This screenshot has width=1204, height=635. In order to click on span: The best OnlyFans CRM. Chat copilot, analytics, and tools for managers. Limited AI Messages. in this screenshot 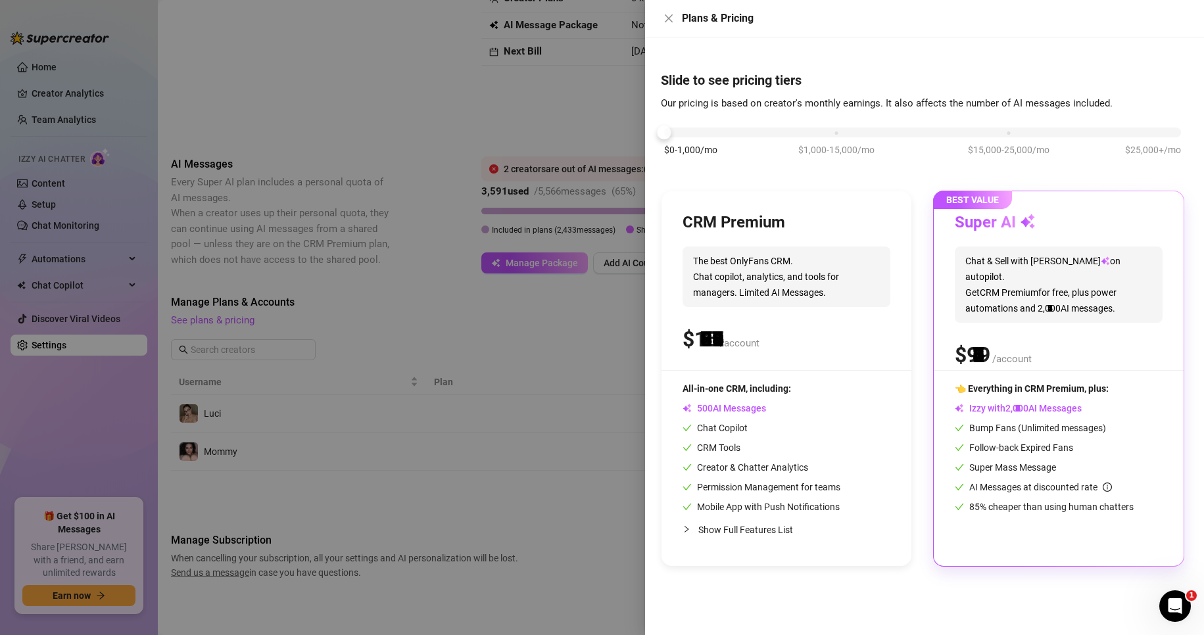, I will do `click(787, 277)`.